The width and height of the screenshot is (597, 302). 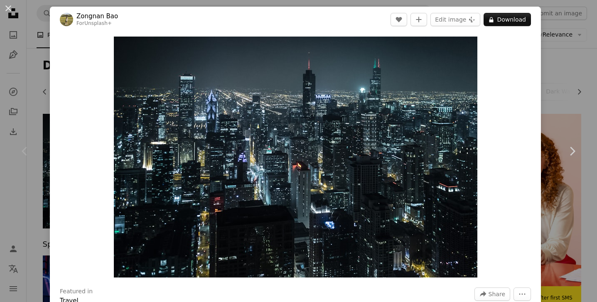 What do you see at coordinates (296, 157) in the screenshot?
I see `button: Zoom in on this image` at bounding box center [296, 157].